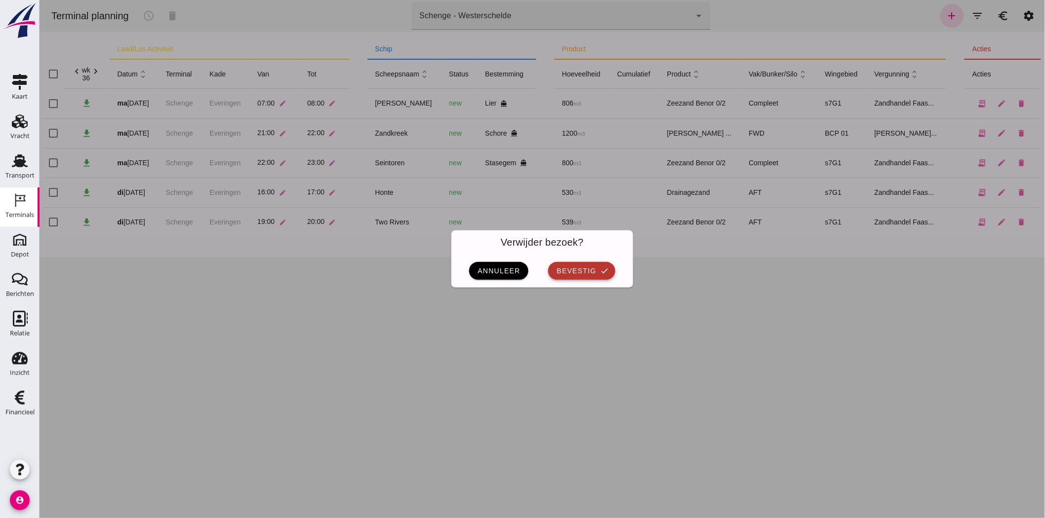 The width and height of the screenshot is (1045, 518). What do you see at coordinates (20, 294) in the screenshot?
I see `div: Berichten` at bounding box center [20, 294].